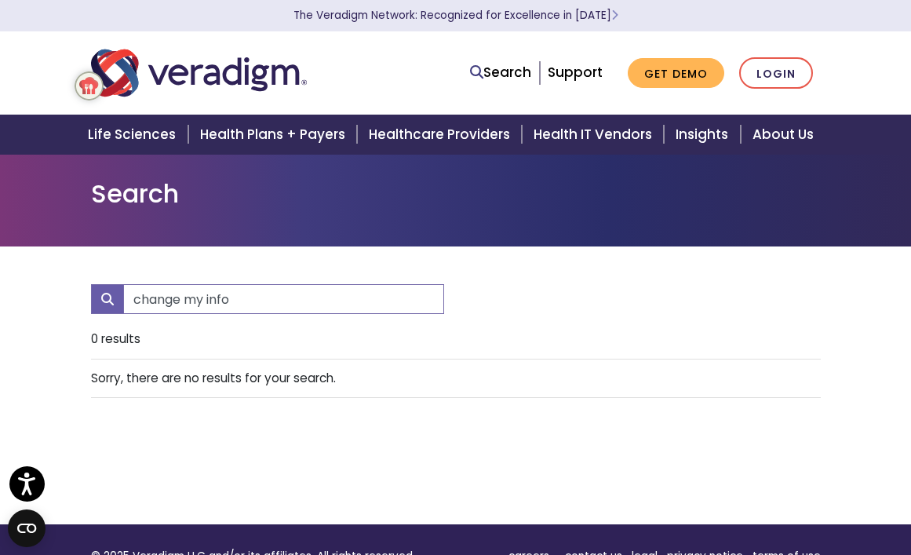 Image resolution: width=911 pixels, height=555 pixels. I want to click on a: Search, so click(500, 72).